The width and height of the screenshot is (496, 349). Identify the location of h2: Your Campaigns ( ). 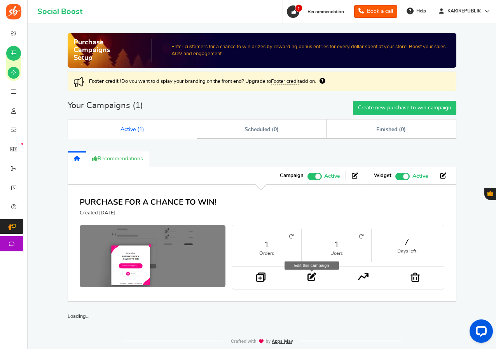
(105, 105).